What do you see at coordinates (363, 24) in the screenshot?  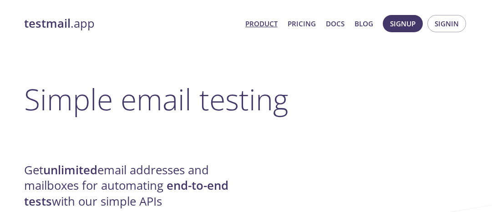 I see `a: Blog` at bounding box center [363, 24].